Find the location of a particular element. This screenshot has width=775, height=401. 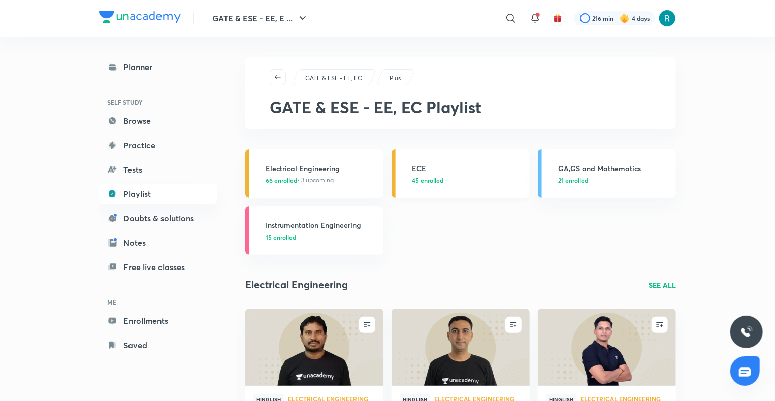

span: • 3 upcoming is located at coordinates (300, 180).